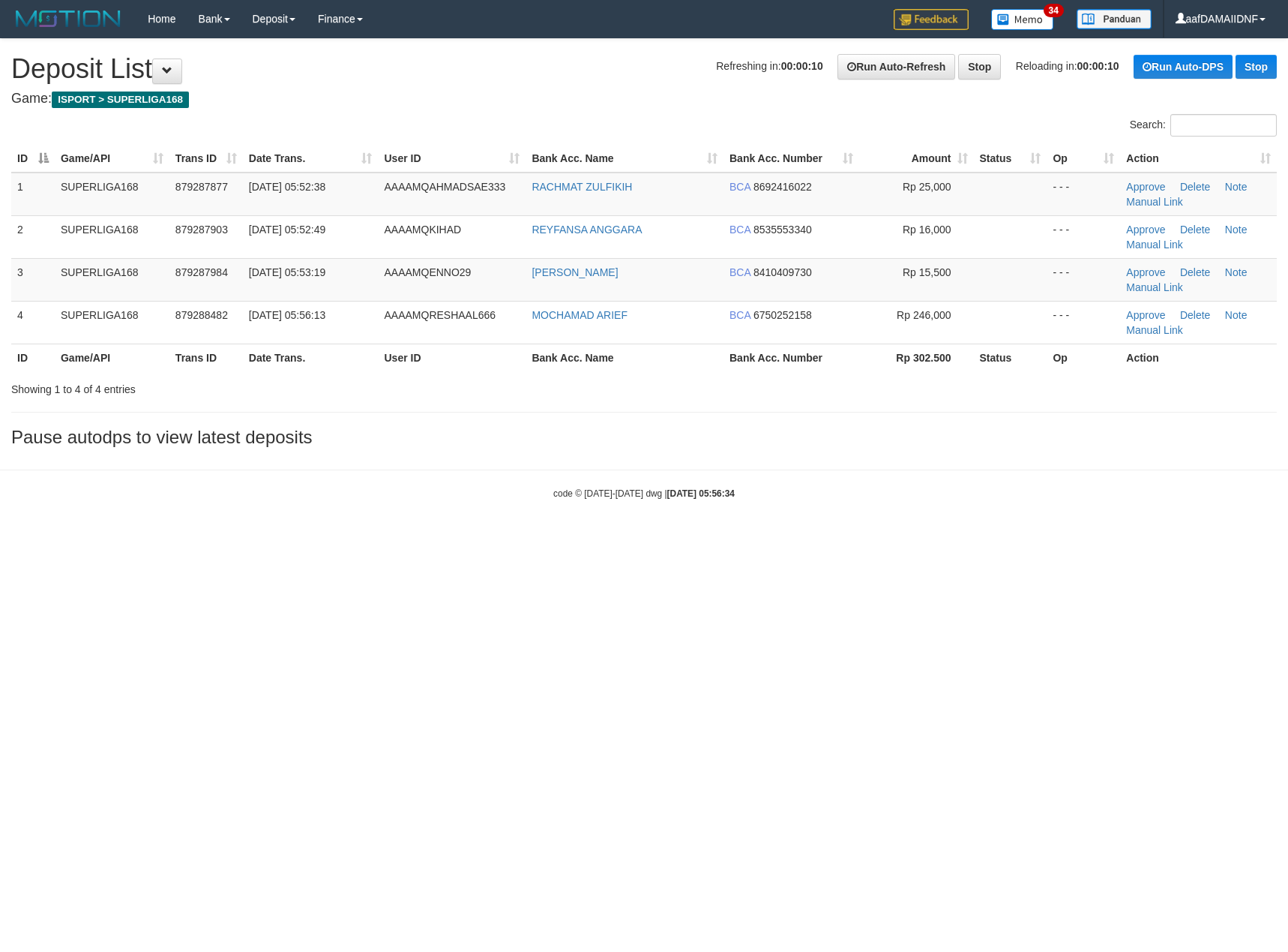  Describe the element at coordinates (927, 272) in the screenshot. I see `span: Rp 15,500` at that location.